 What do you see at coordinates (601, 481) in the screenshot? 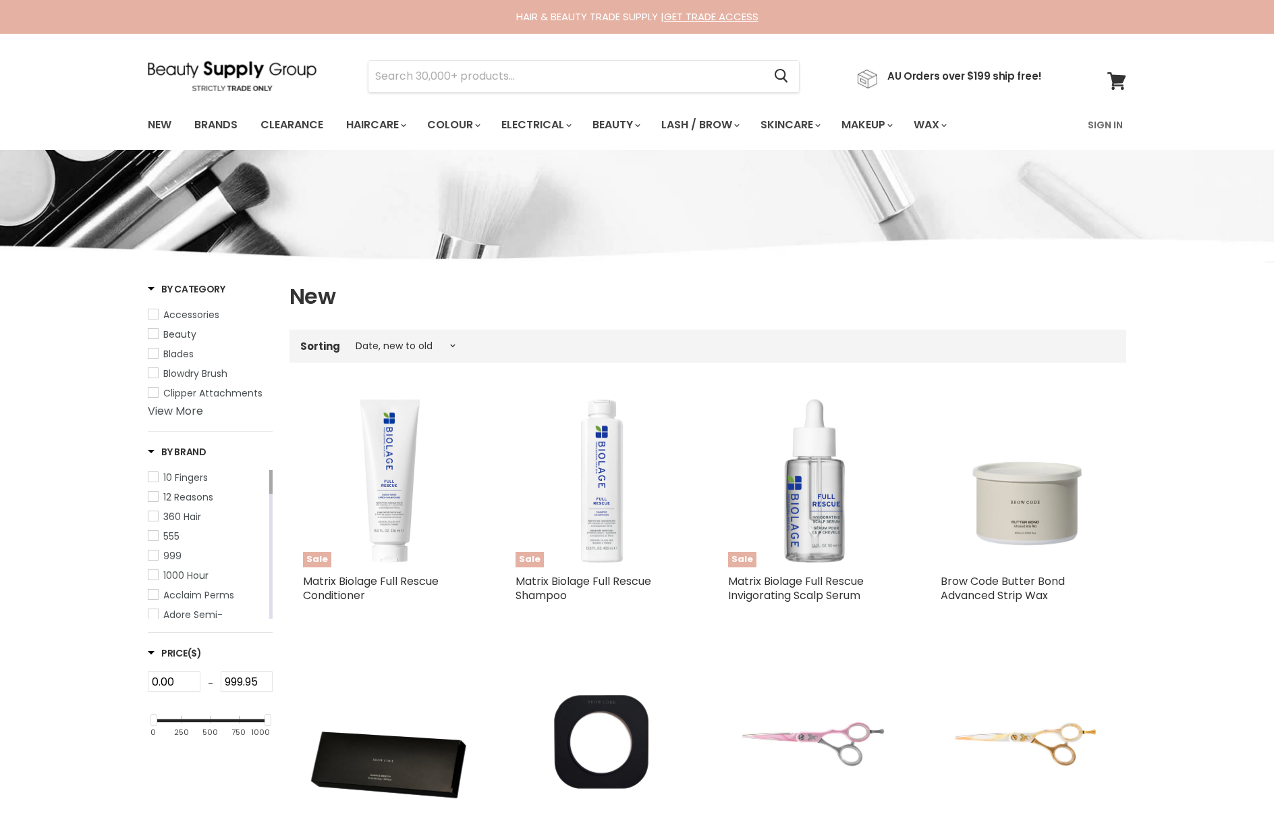
I see `a: Matrix Biolage Full Rescue Shampoo Sale` at bounding box center [601, 481].